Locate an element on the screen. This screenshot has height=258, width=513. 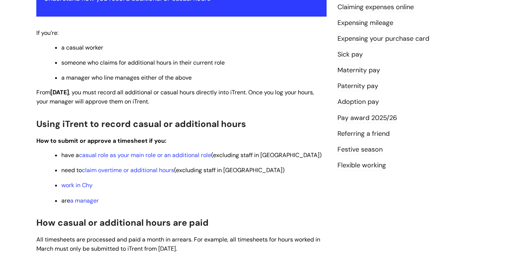
span: are is located at coordinates (80, 200).